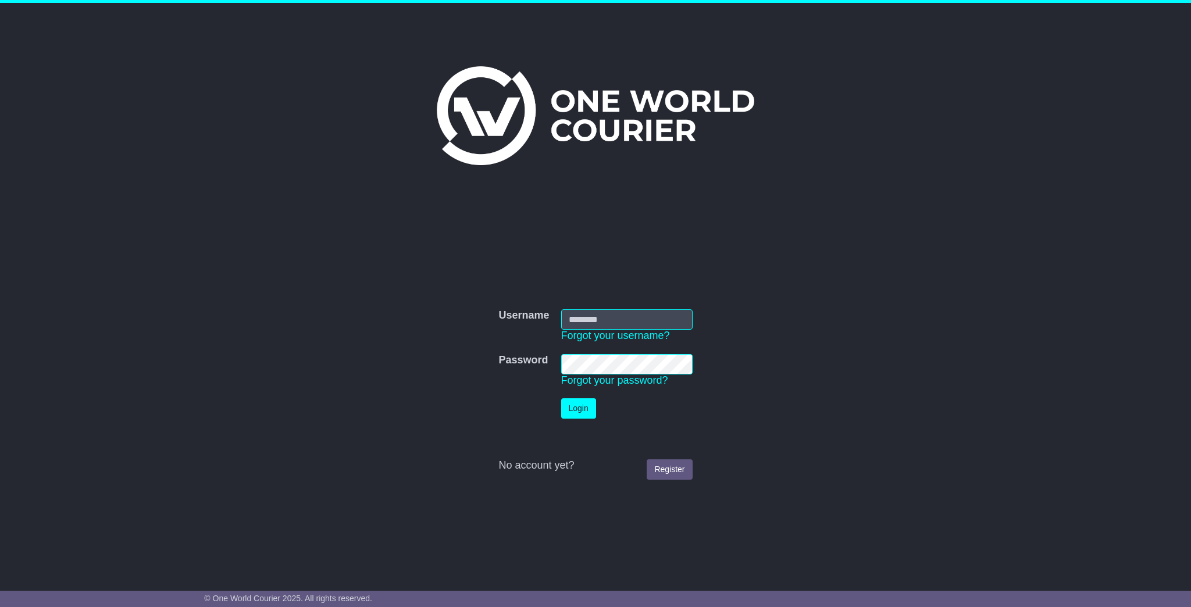 This screenshot has height=607, width=1191. Describe the element at coordinates (288, 599) in the screenshot. I see `span: © One World Courier 2025. All rights reserved.` at that location.